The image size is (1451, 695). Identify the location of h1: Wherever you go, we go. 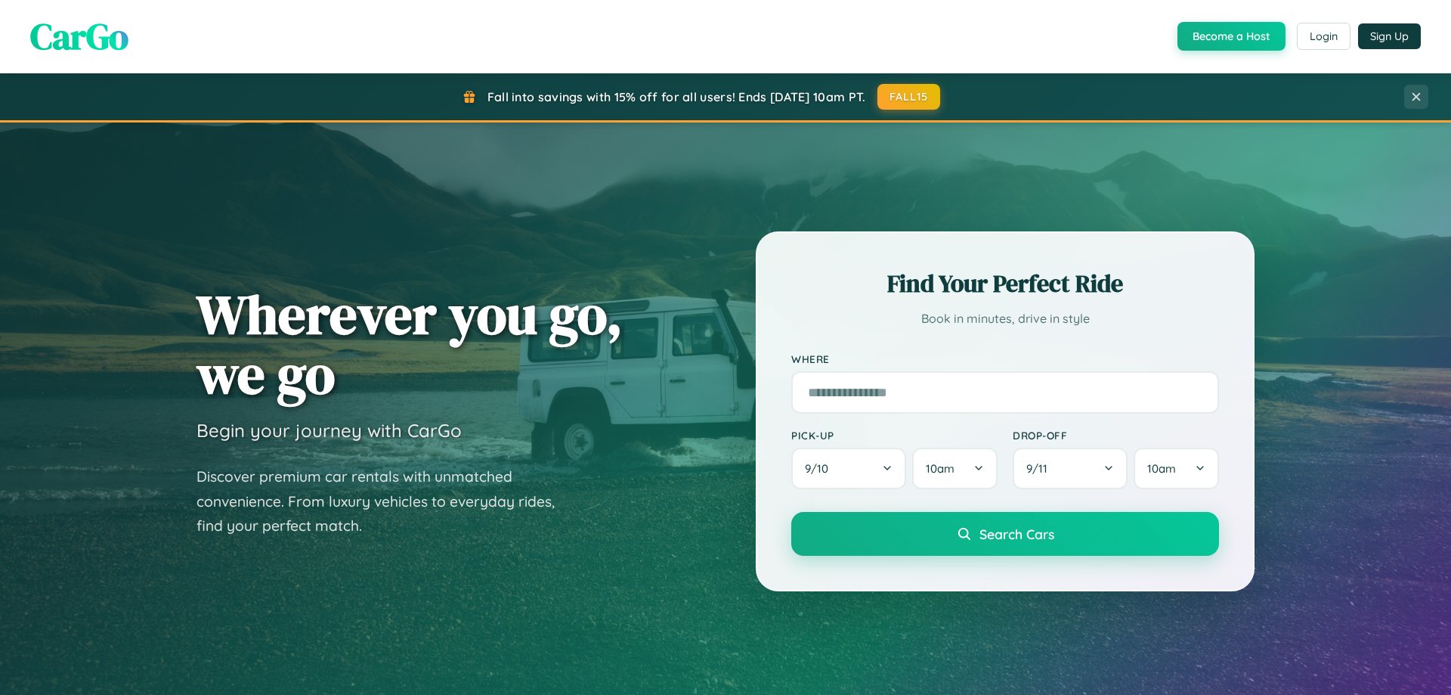
(410, 344).